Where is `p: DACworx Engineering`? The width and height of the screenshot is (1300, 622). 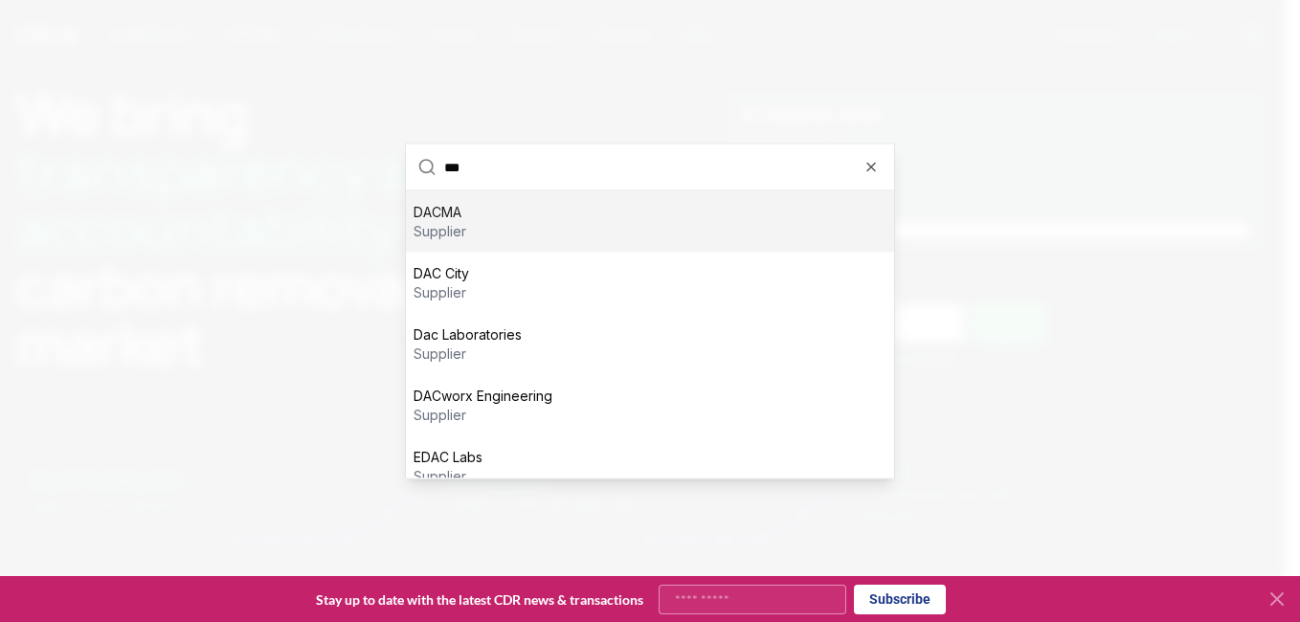
p: DACworx Engineering is located at coordinates (483, 396).